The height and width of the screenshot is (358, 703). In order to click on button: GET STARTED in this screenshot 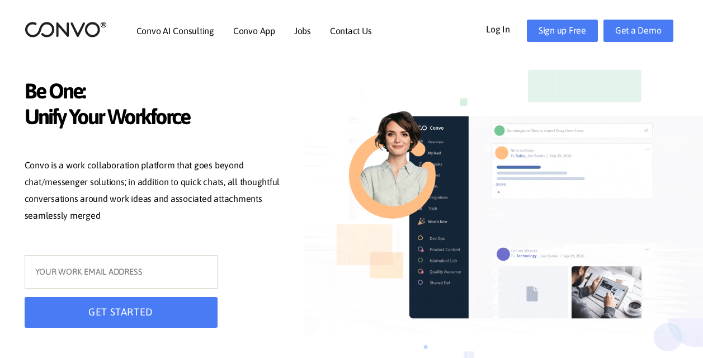, I will do `click(121, 312)`.